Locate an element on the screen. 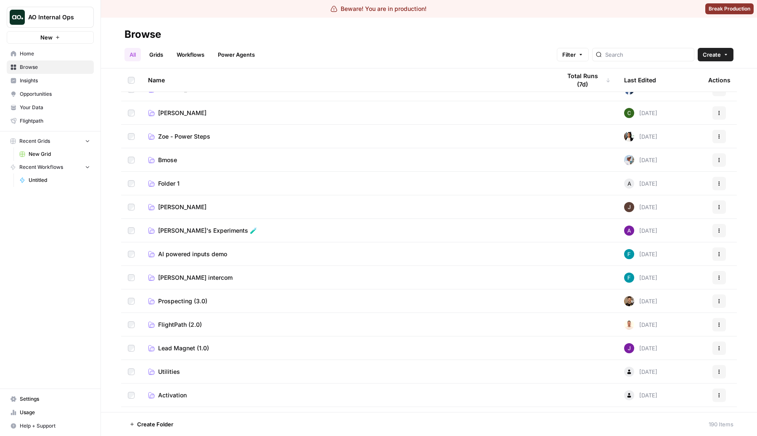 Image resolution: width=757 pixels, height=436 pixels. span: New is located at coordinates (46, 37).